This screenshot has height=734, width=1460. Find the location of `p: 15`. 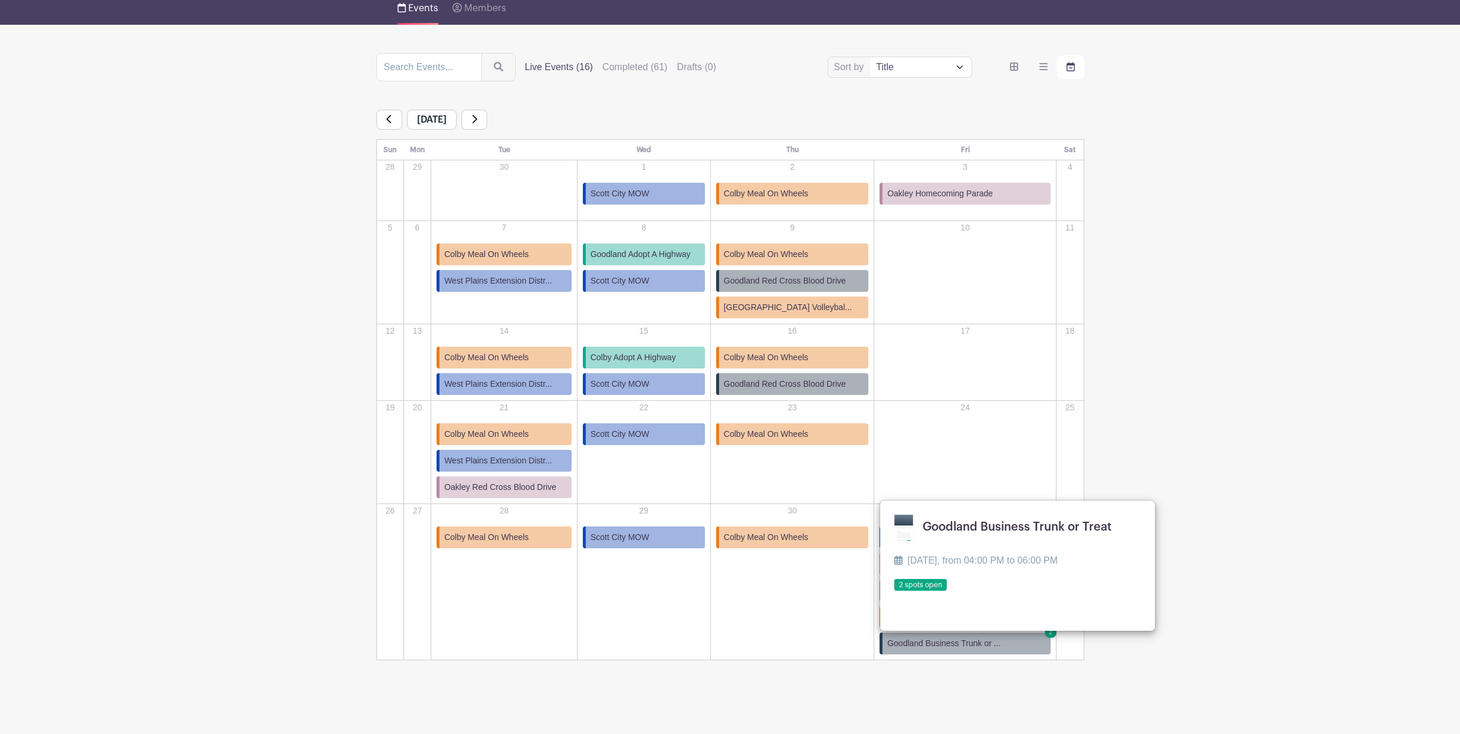

p: 15 is located at coordinates (643, 331).